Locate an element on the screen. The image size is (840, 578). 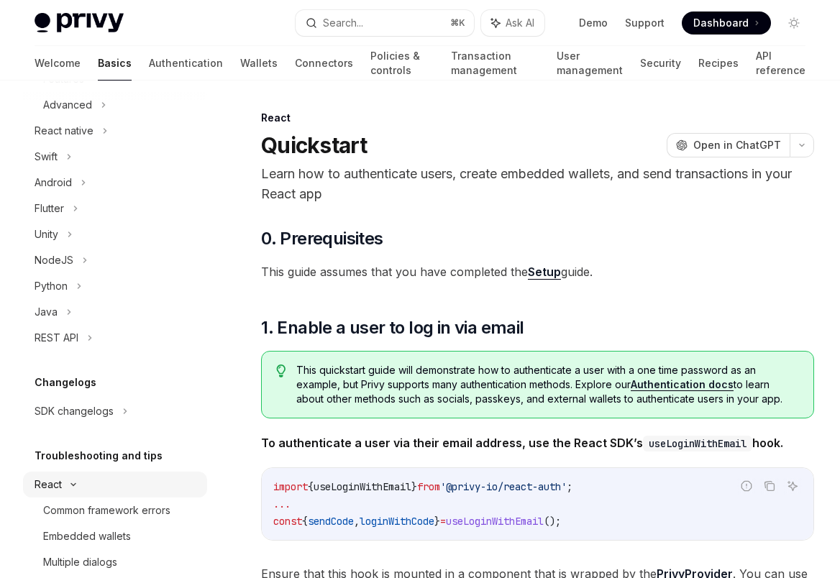
span: ⌘ K is located at coordinates (457, 23).